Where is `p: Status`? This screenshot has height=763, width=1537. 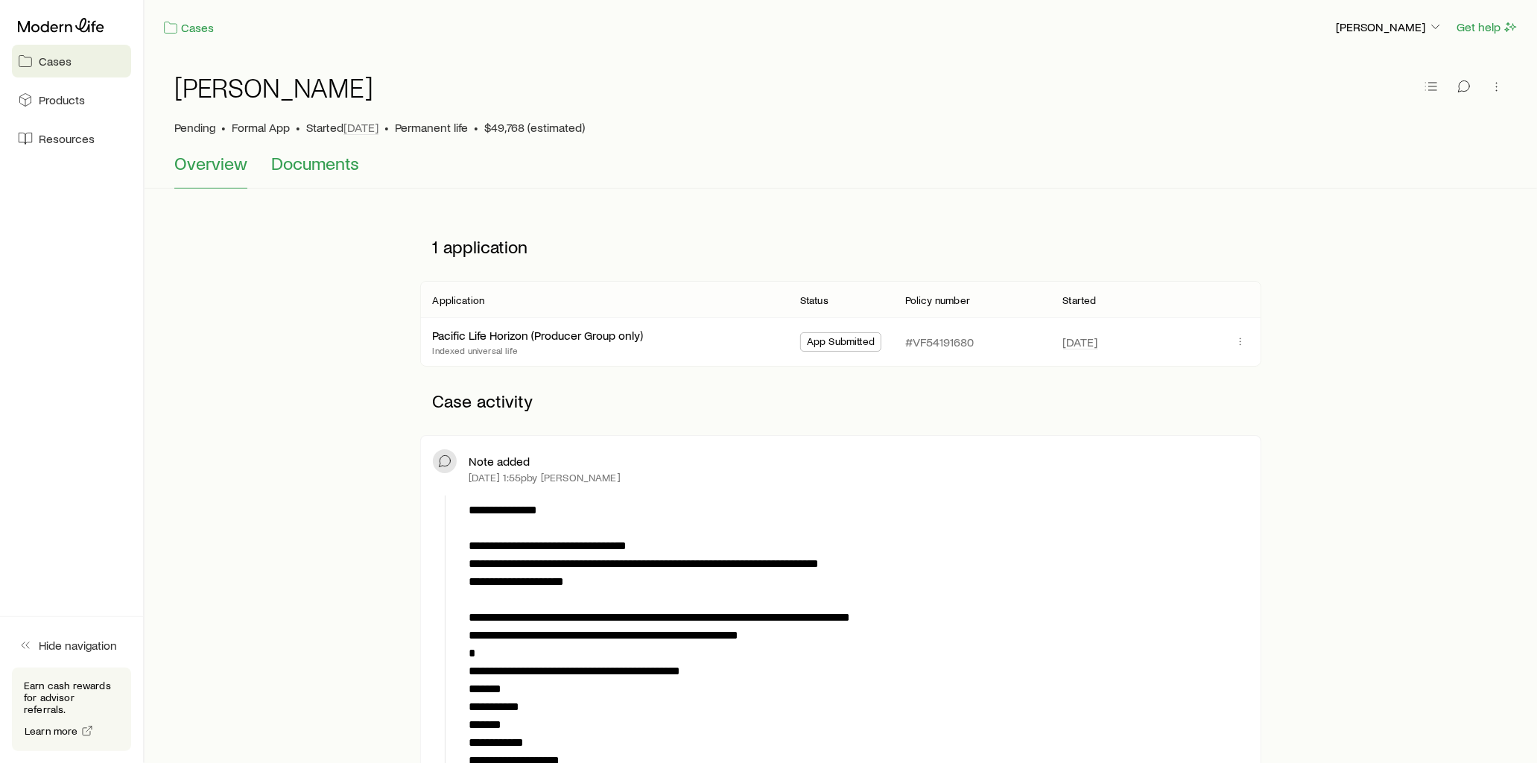
p: Status is located at coordinates (814, 300).